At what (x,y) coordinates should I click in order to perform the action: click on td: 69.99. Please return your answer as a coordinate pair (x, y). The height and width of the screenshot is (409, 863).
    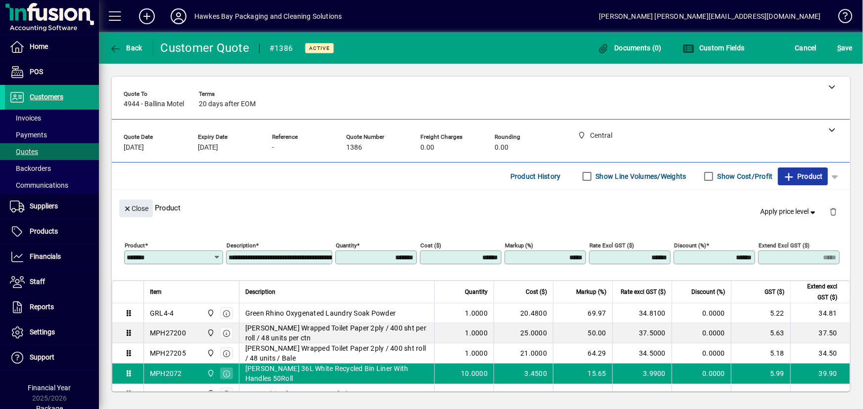
    Looking at the image, I should click on (582, 394).